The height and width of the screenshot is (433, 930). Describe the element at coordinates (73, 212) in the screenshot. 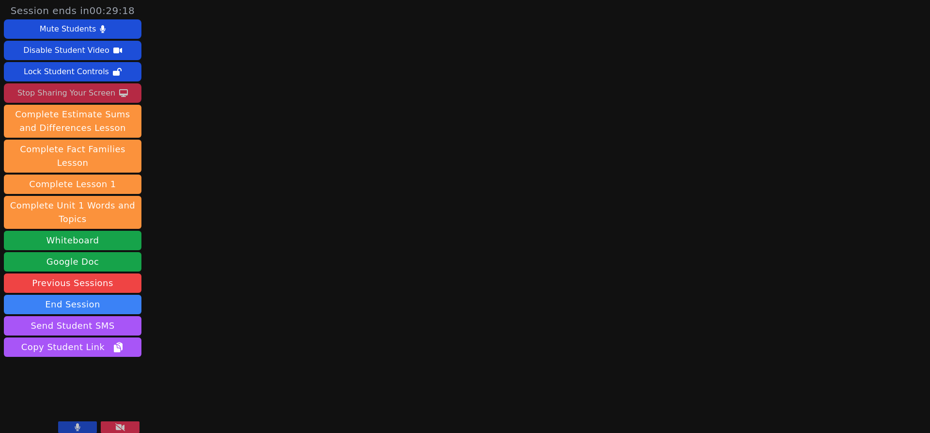

I see `button: Complete Unit 1 Words and Topics` at that location.